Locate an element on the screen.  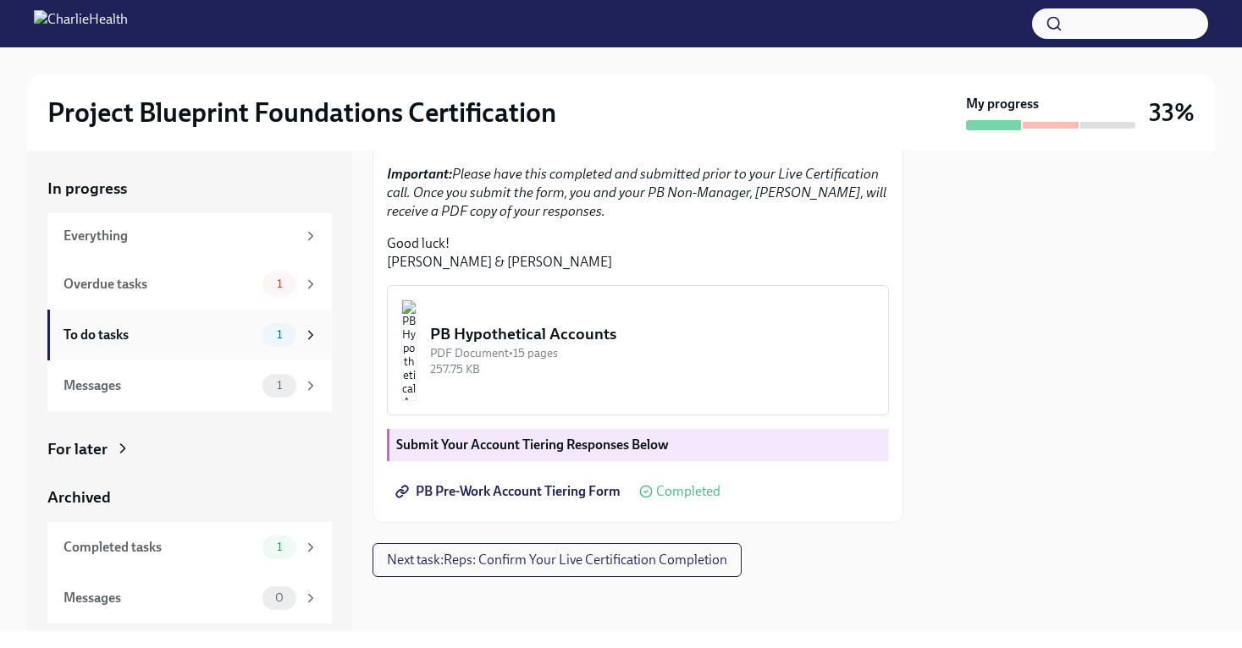
div: To do tasks is located at coordinates (159, 335).